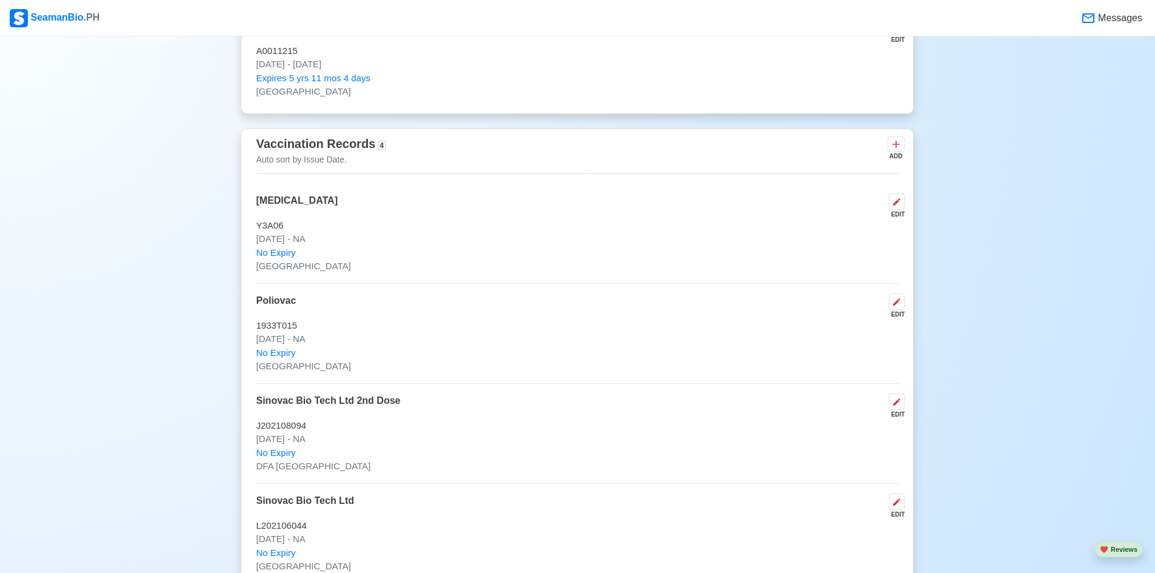 The width and height of the screenshot is (1155, 573). I want to click on p: Y3A06, so click(577, 226).